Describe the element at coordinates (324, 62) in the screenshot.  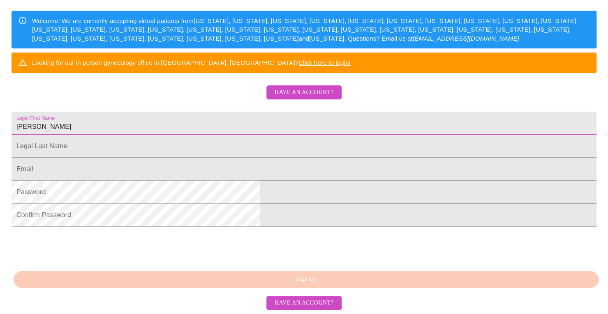
I see `a: Click here to login!` at that location.